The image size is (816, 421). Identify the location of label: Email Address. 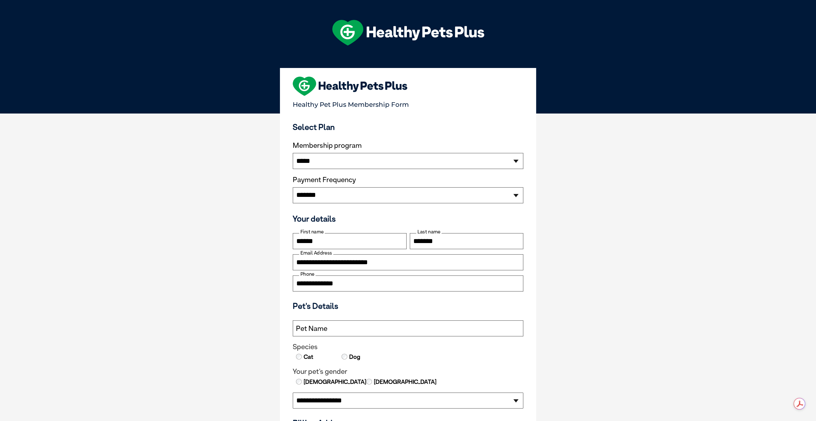
(316, 253).